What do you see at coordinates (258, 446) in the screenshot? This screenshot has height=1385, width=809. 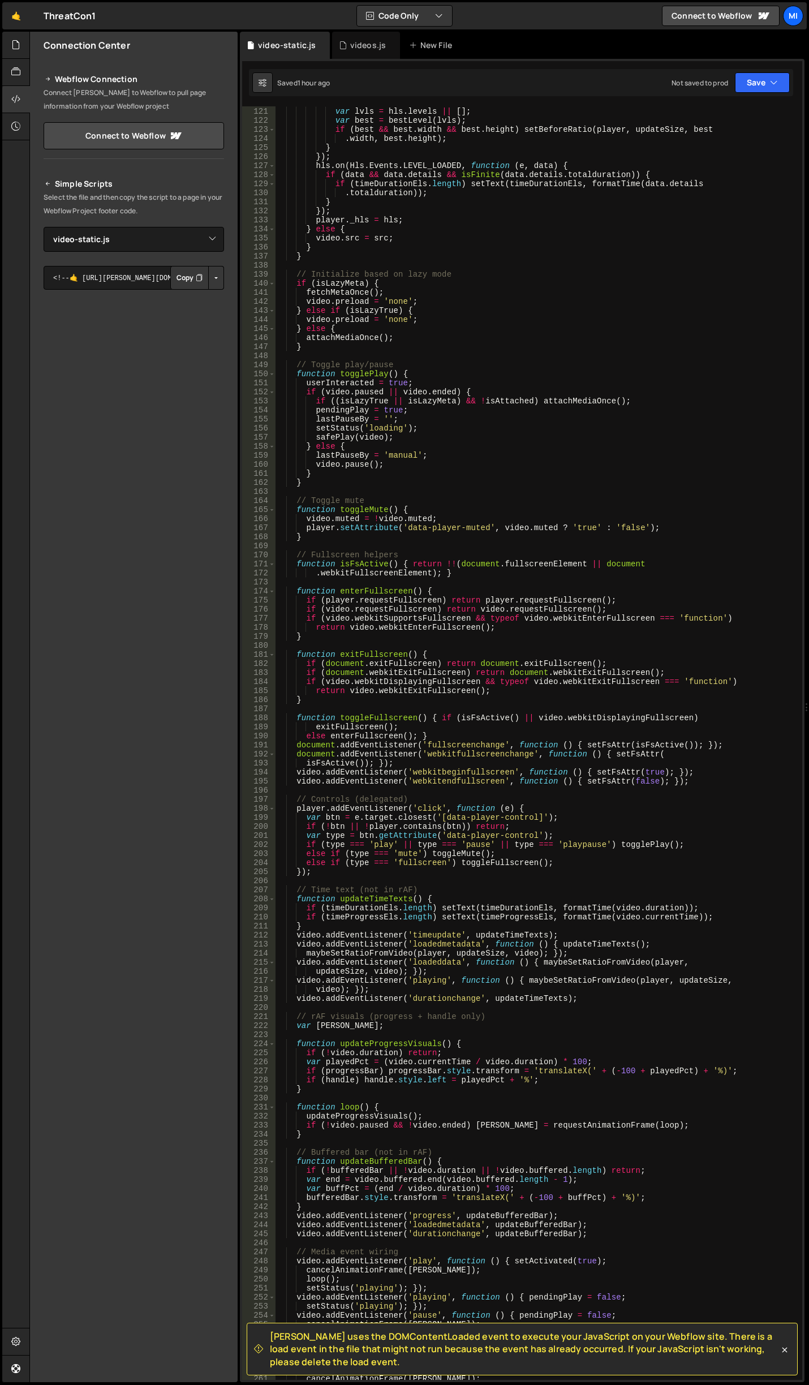 I see `div: 158` at bounding box center [258, 446].